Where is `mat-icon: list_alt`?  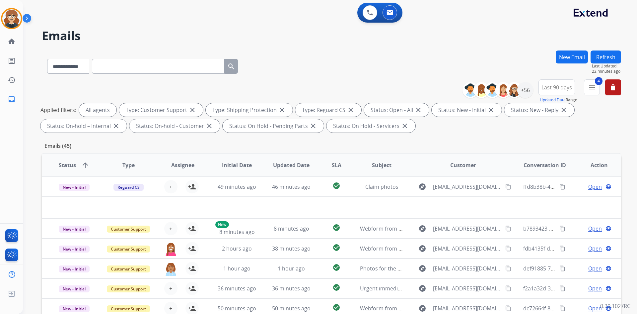 mat-icon: list_alt is located at coordinates (12, 61).